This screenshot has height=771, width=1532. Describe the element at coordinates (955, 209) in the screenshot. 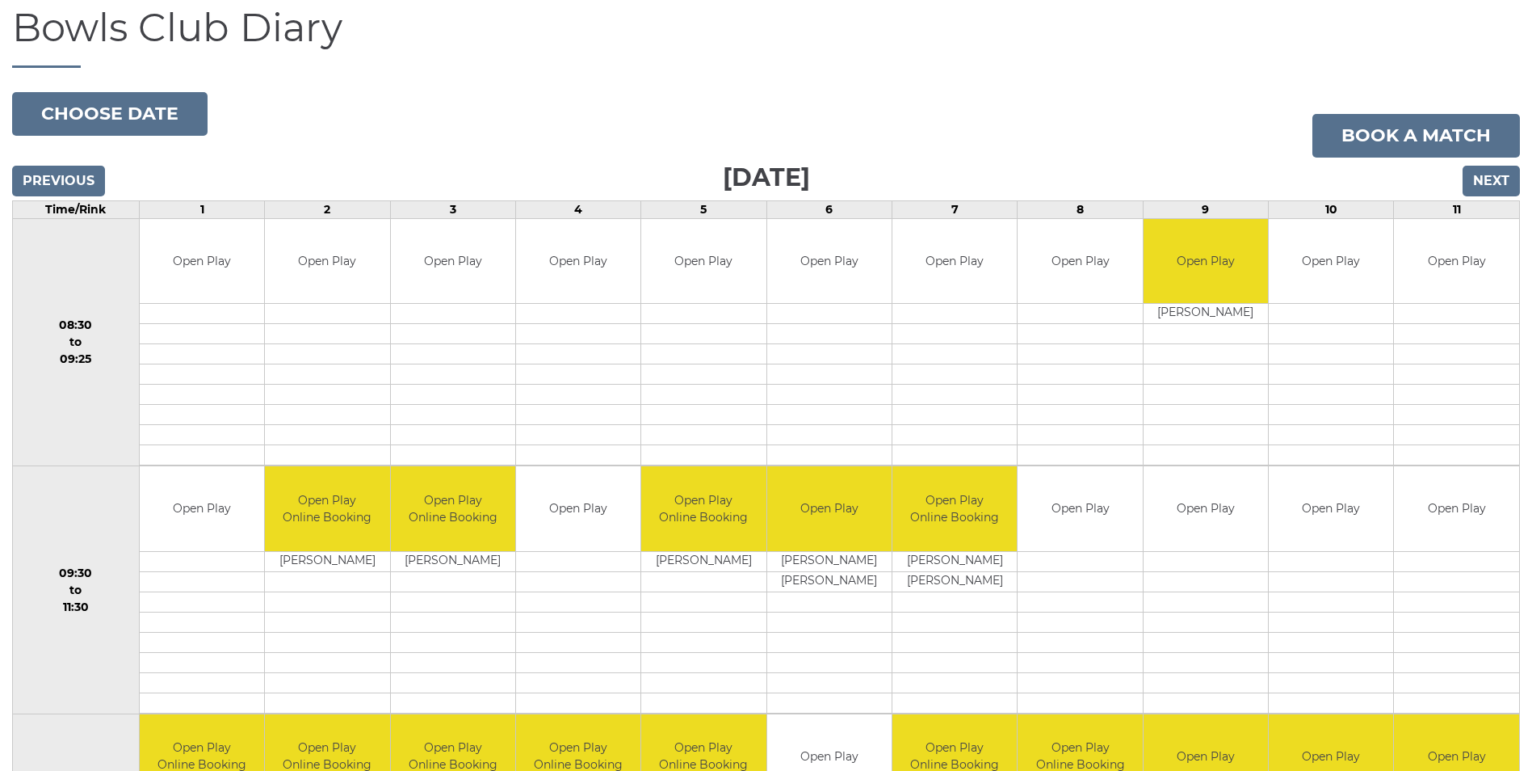

I see `td: 7` at that location.